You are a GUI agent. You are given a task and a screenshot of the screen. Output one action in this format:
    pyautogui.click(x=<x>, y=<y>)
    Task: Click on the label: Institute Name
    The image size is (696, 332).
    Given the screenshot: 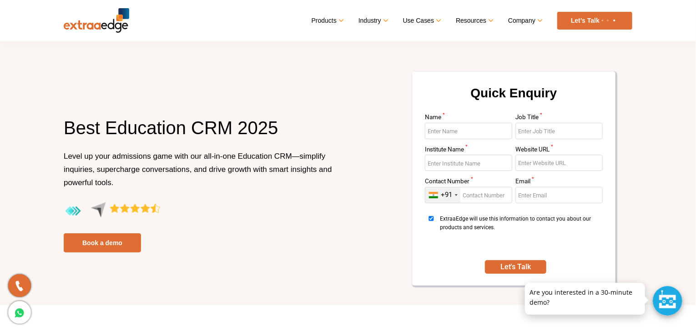 What is the action you would take?
    pyautogui.click(x=469, y=151)
    